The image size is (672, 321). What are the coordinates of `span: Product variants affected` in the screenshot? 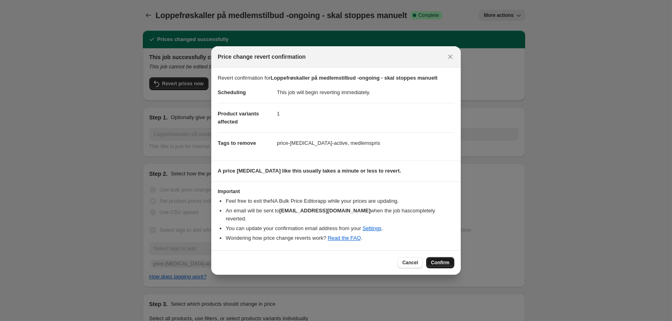 It's located at (238, 118).